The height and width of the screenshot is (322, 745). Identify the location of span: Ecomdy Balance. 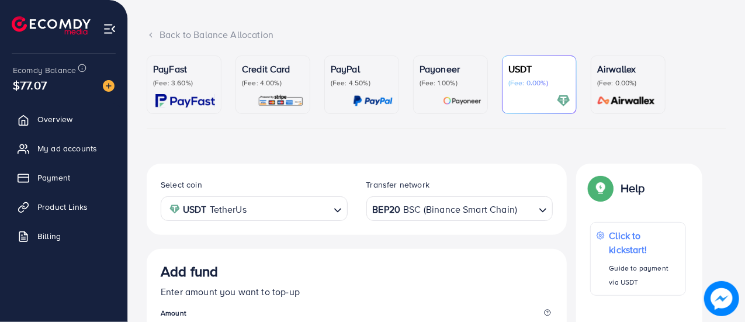
(44, 70).